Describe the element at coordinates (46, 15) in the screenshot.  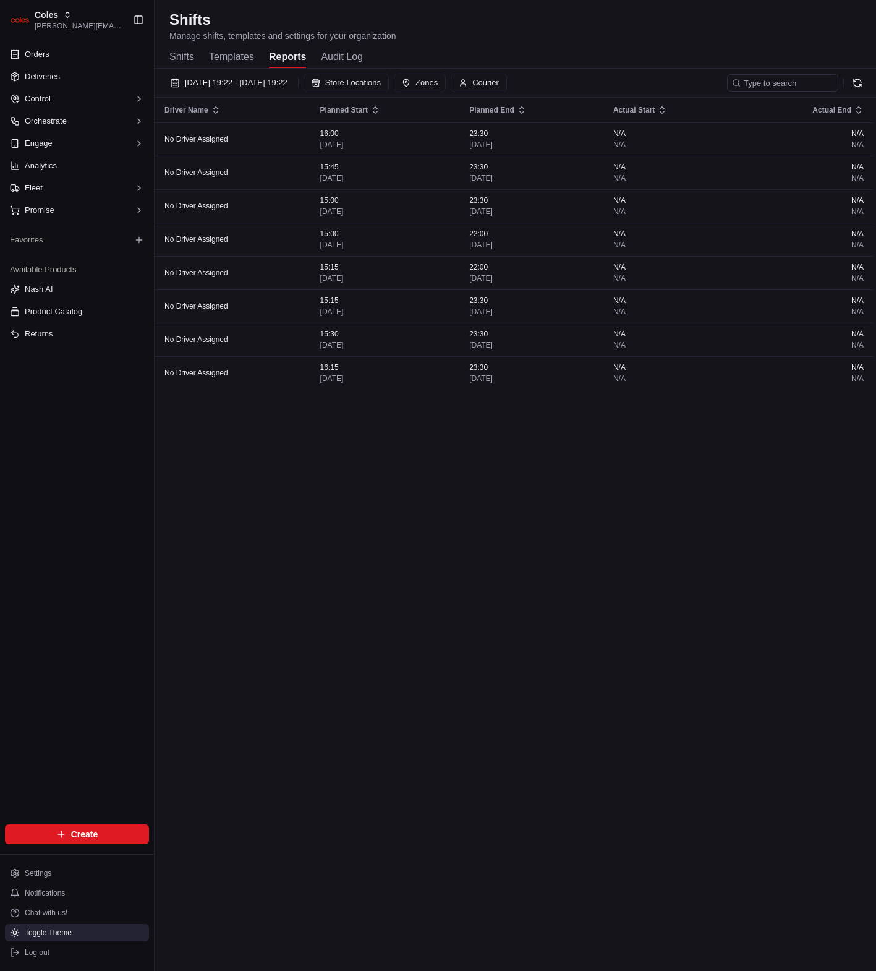
I see `button: Coles` at that location.